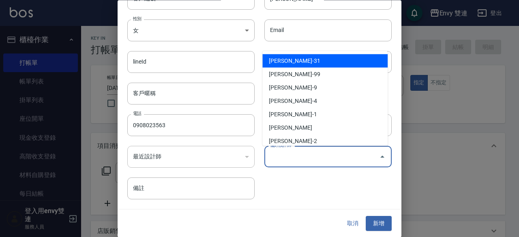 The image size is (519, 237). I want to click on div: 女, so click(191, 30).